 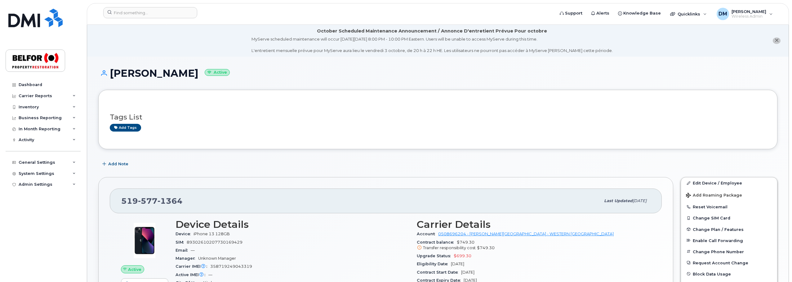 What do you see at coordinates (184, 234) in the screenshot?
I see `span: Device` at bounding box center [184, 234].